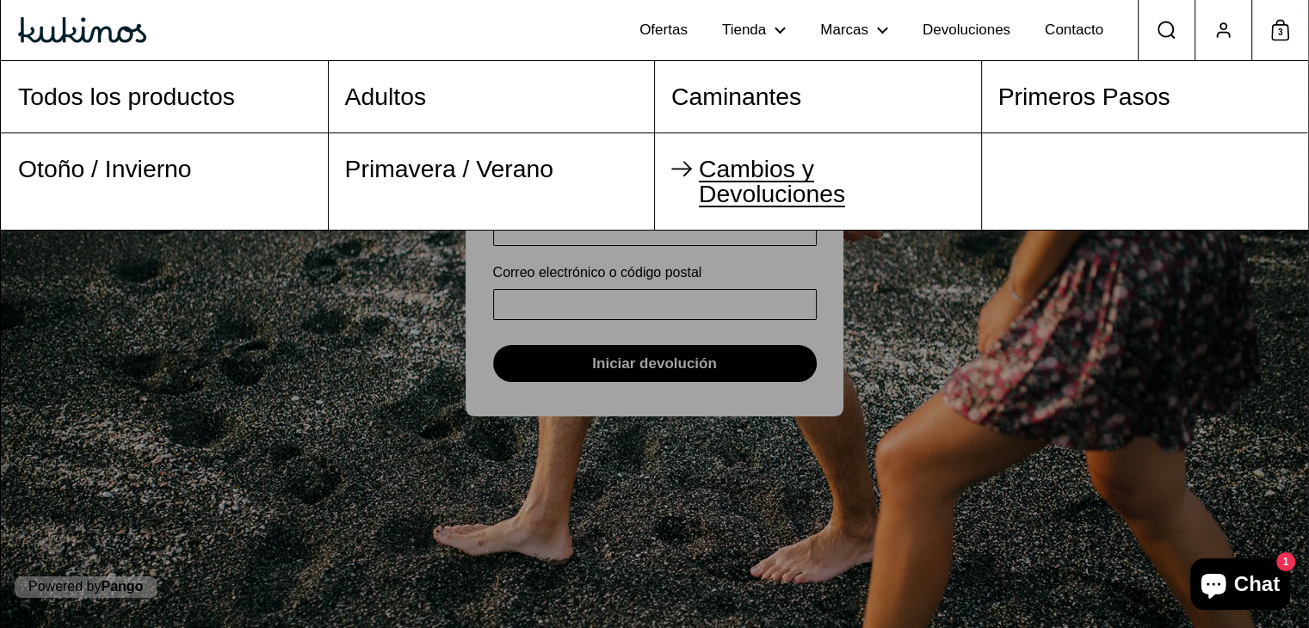  I want to click on span: Devoluciones, so click(966, 30).